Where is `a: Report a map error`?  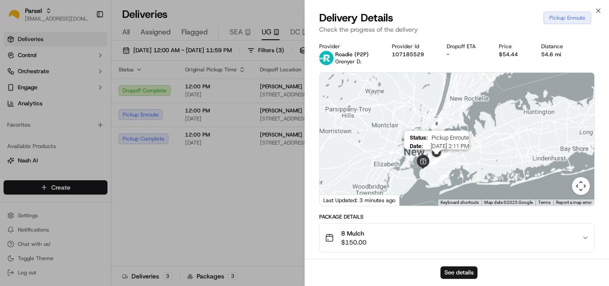 a: Report a map error is located at coordinates (574, 202).